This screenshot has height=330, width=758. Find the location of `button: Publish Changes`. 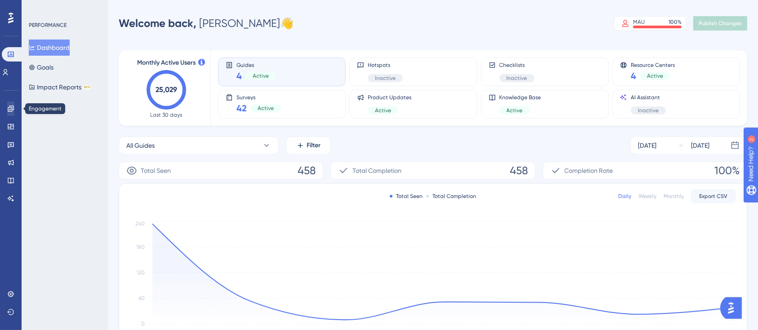

button: Publish Changes is located at coordinates (720, 23).